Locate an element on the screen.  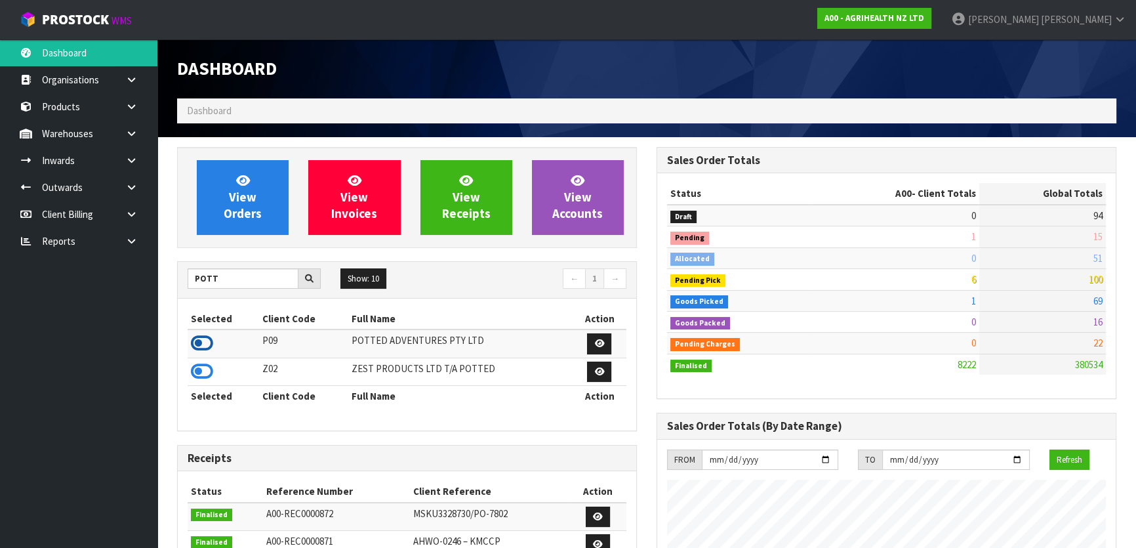
span: 51 is located at coordinates (1098, 258).